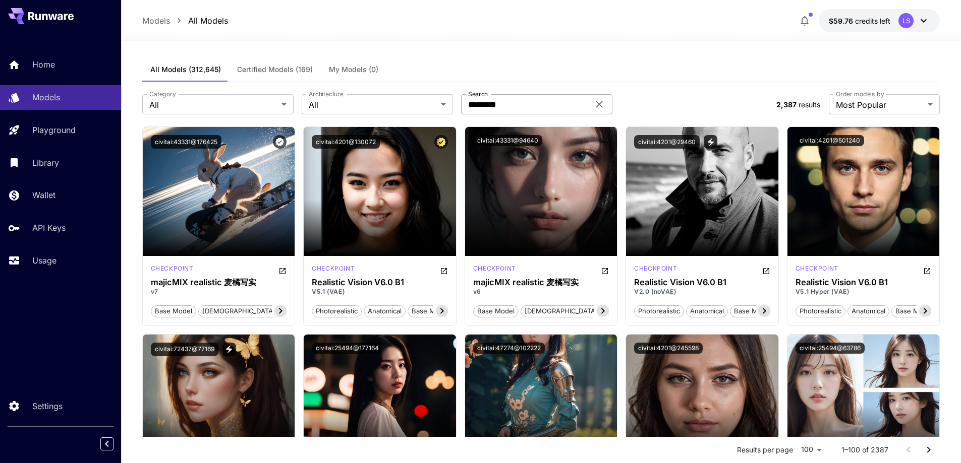  What do you see at coordinates (441, 142) in the screenshot?
I see `button: Certified Model – Vetted for best performance and includes a commercial license.` at bounding box center [441, 142].